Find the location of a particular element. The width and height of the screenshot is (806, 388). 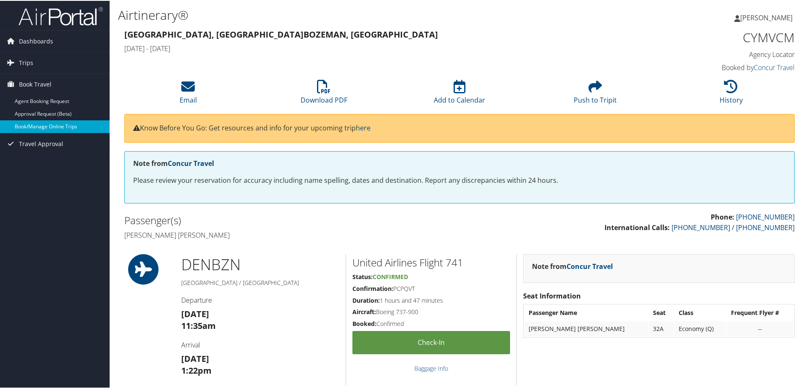

h5: PCPQVT is located at coordinates (431, 288).